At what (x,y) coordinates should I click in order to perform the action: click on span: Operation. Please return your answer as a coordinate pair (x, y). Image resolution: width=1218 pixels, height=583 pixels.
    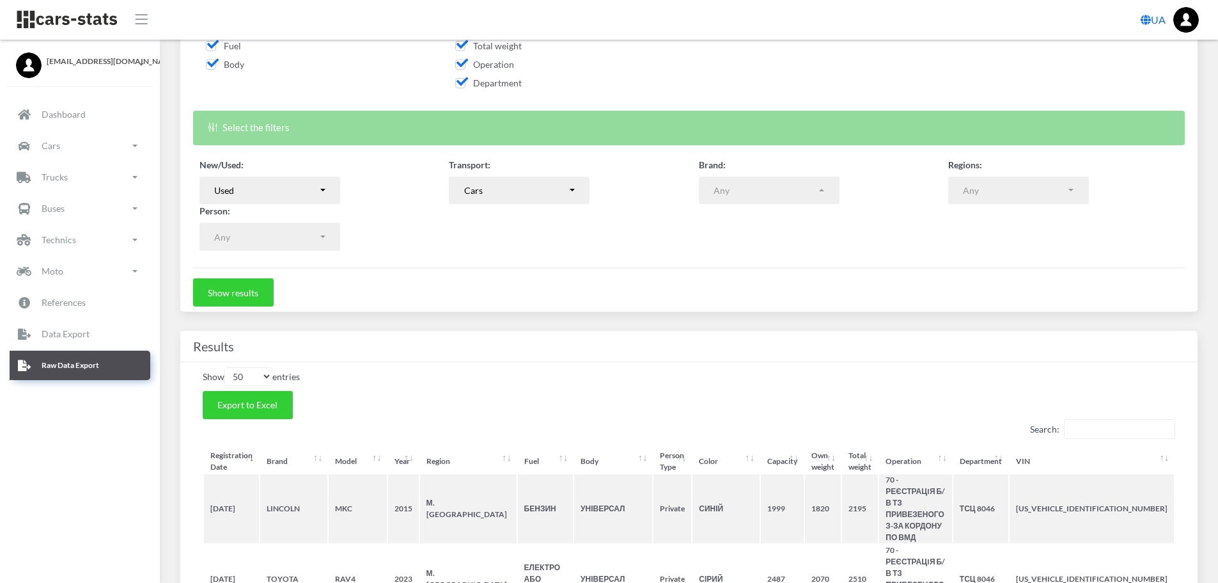
    Looking at the image, I should click on (485, 64).